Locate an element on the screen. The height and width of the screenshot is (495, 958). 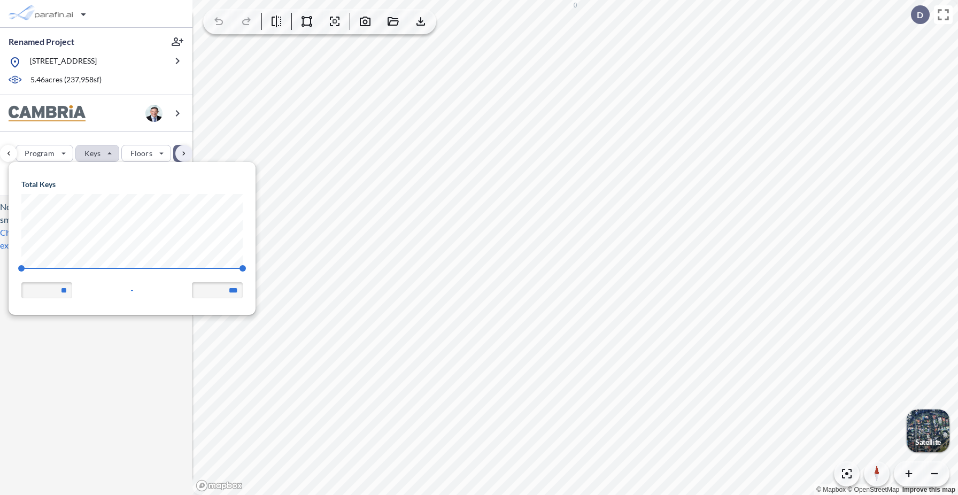
p: Satellite is located at coordinates (928, 442).